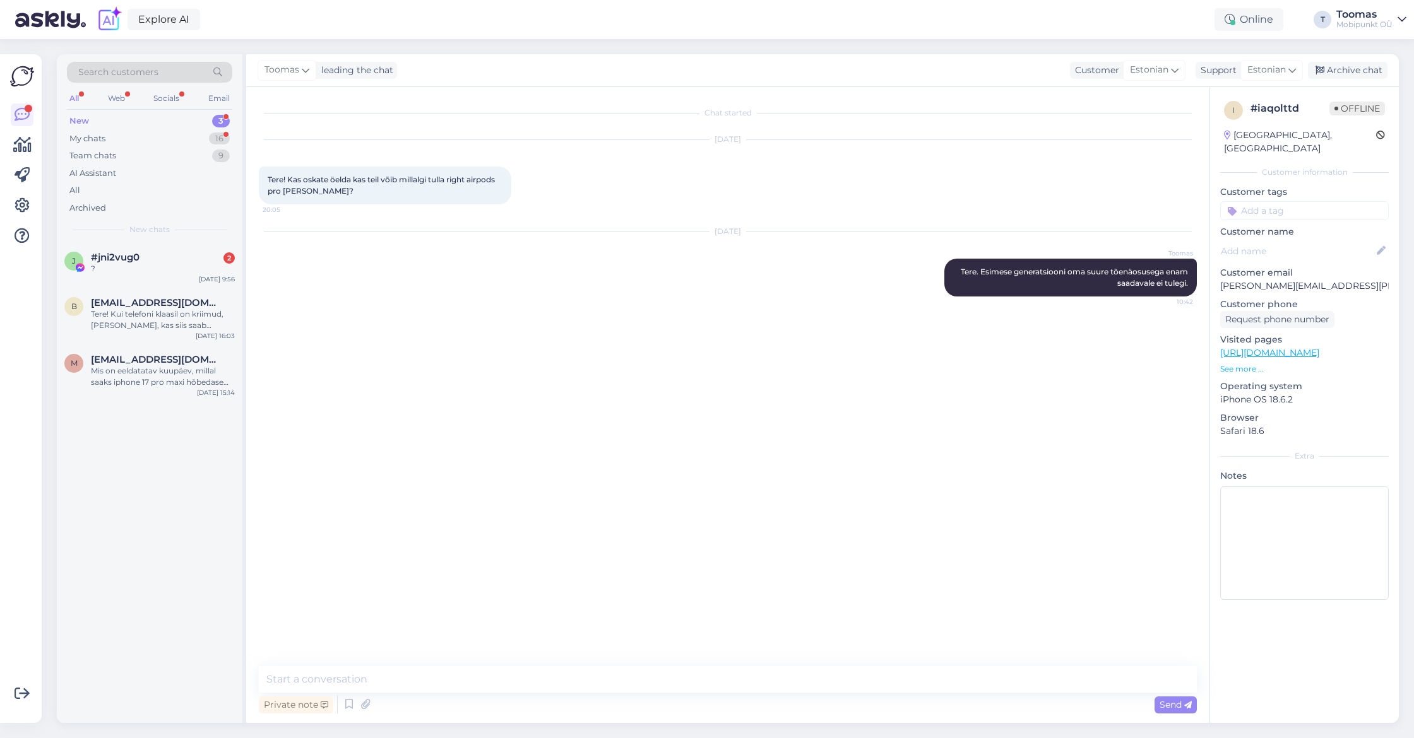 This screenshot has height=738, width=1414. What do you see at coordinates (163, 20) in the screenshot?
I see `a: Explore AI` at bounding box center [163, 20].